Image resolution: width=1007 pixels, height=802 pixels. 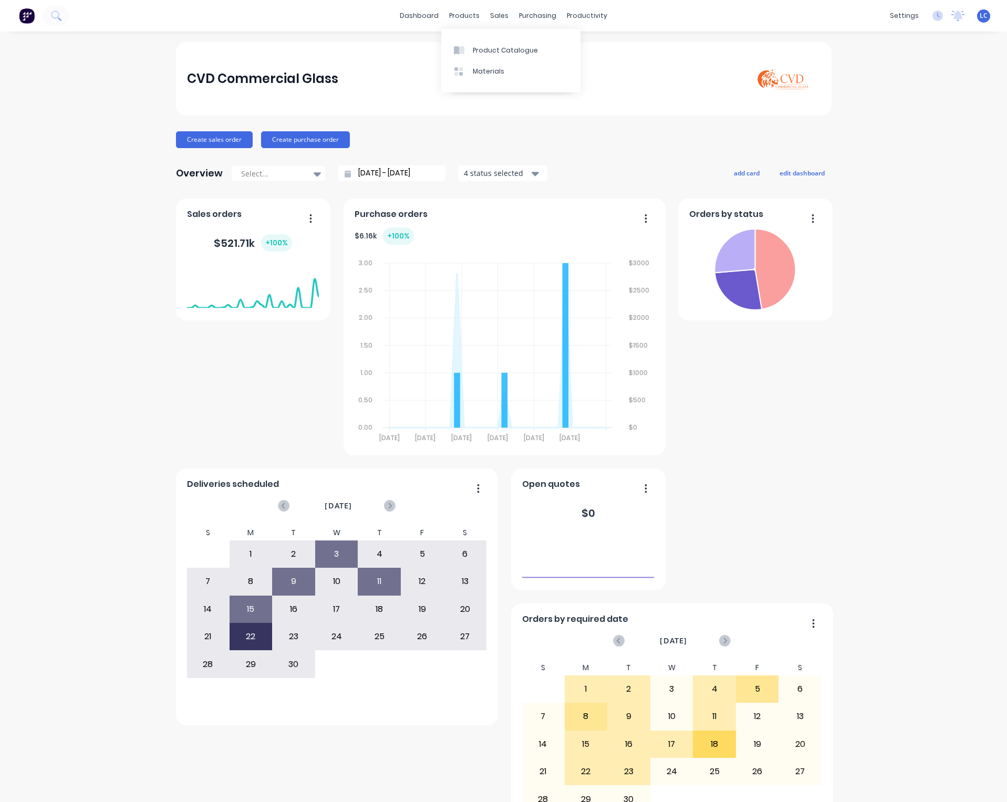 I want to click on span: LC, so click(x=983, y=16).